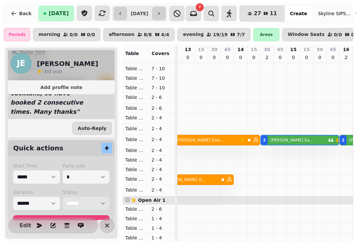 The image size is (356, 244). What do you see at coordinates (37, 192) in the screenshot?
I see `label: Duration` at bounding box center [37, 192].